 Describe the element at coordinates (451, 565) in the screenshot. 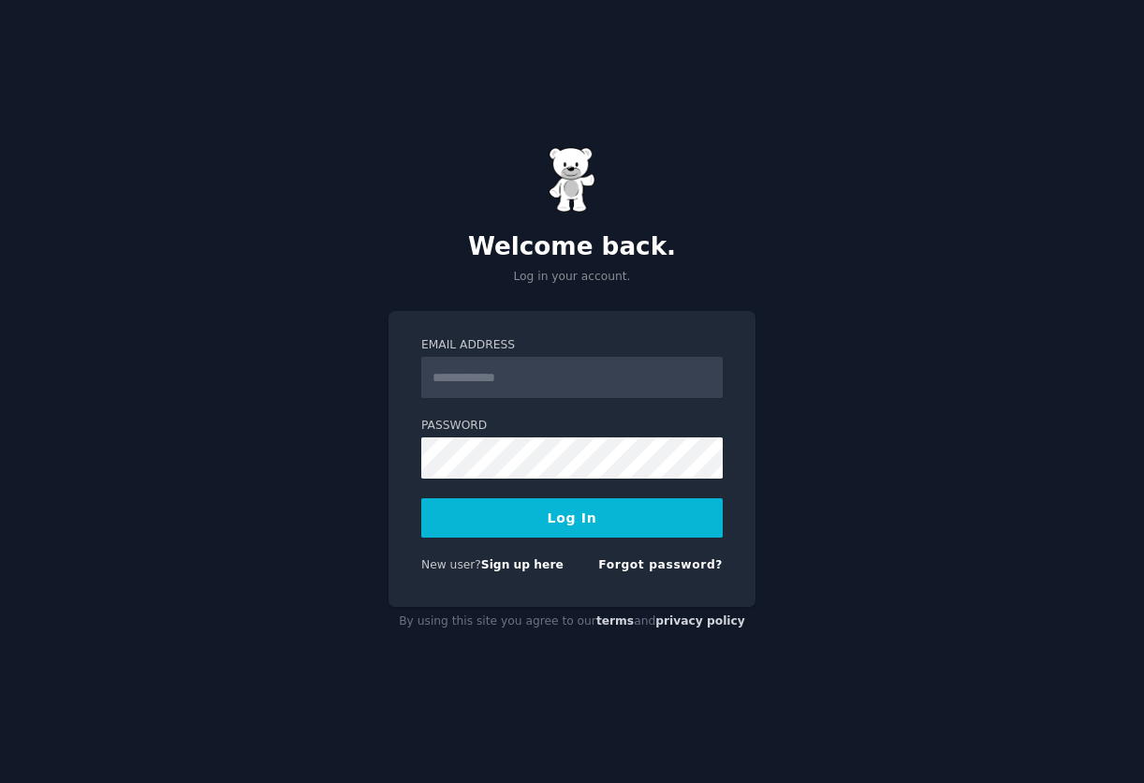

I see `span: New user?` at that location.